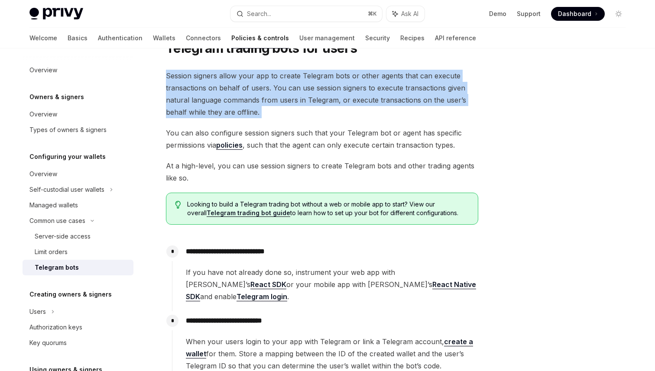 The image size is (655, 371). I want to click on div: Telegram bots, so click(57, 268).